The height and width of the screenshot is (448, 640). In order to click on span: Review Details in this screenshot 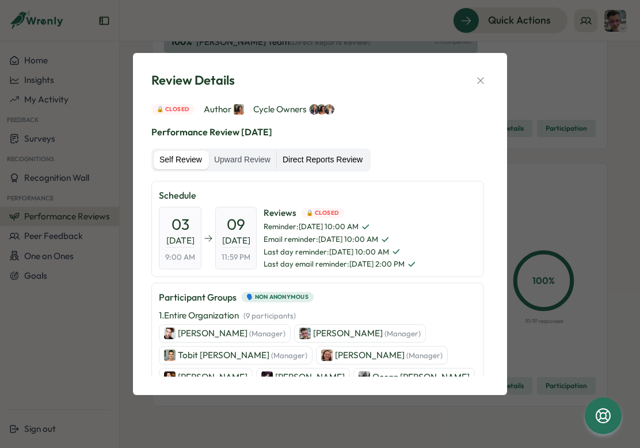, I will do `click(193, 80)`.